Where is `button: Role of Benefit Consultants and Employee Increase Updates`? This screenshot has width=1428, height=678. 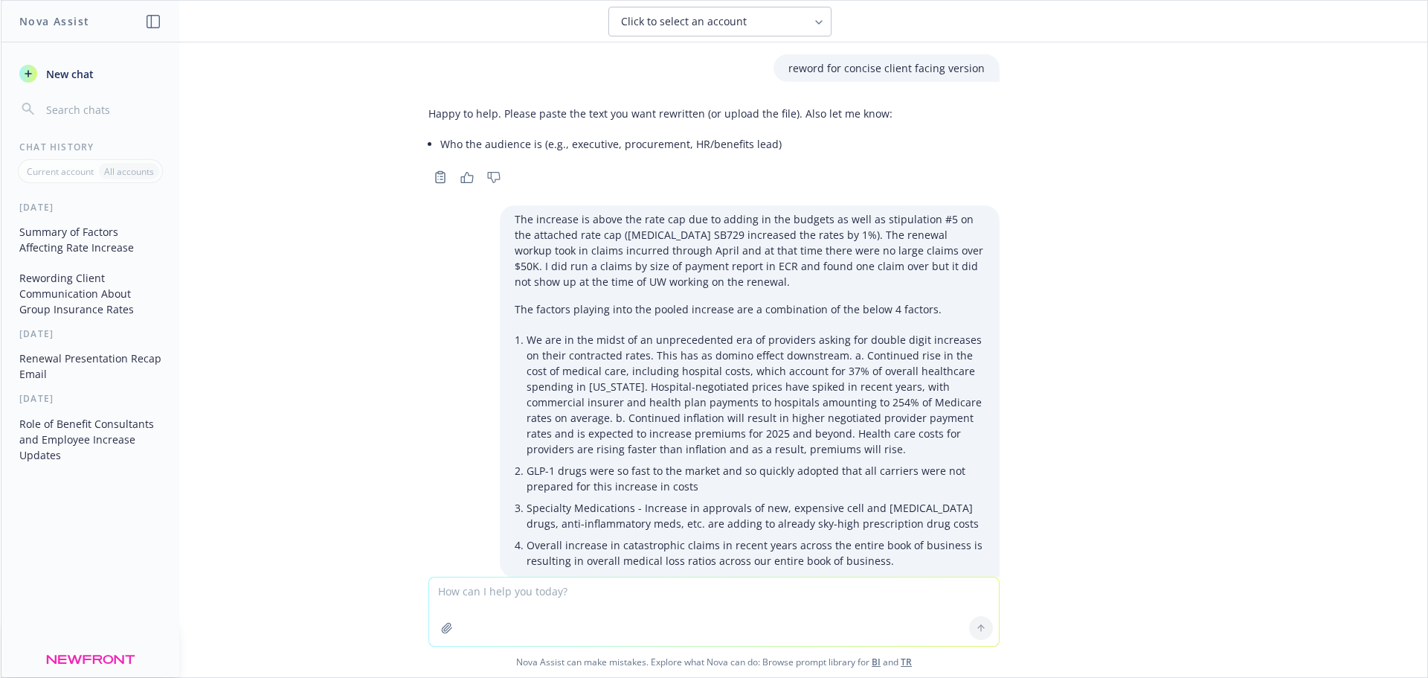 button: Role of Benefit Consultants and Employee Increase Updates is located at coordinates (90, 439).